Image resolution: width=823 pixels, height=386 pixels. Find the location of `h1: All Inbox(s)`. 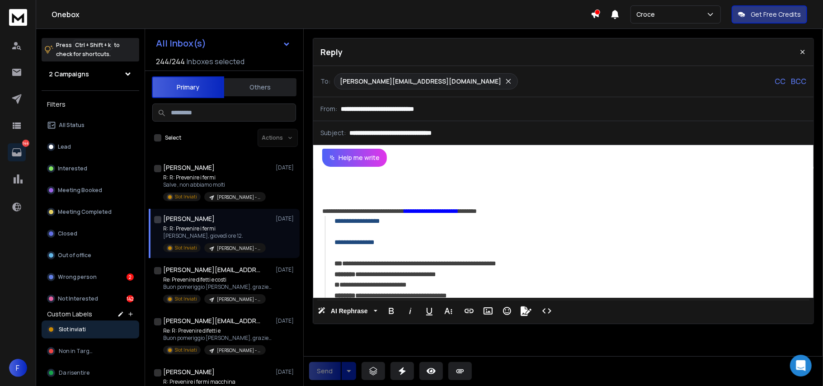

h1: All Inbox(s) is located at coordinates (181, 43).